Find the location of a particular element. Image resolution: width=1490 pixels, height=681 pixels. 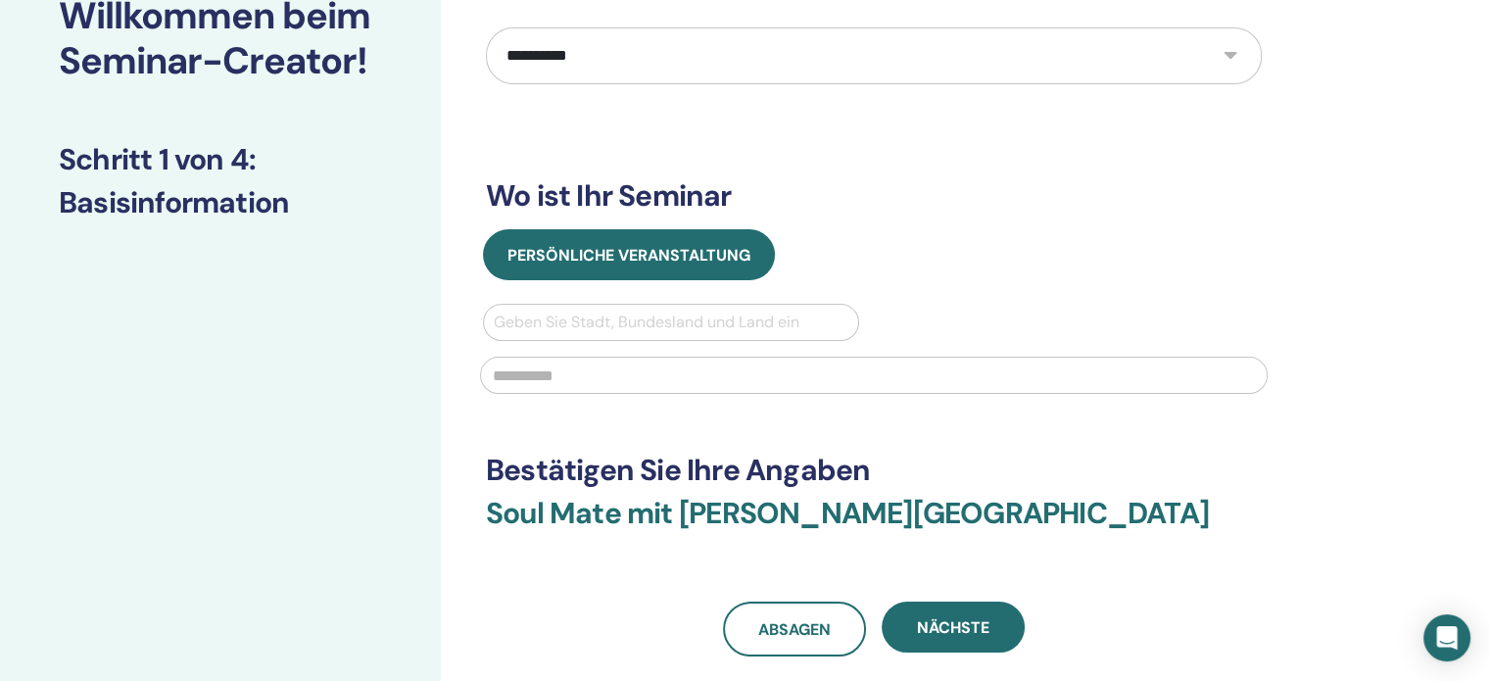

a: Absagen is located at coordinates (794, 629).